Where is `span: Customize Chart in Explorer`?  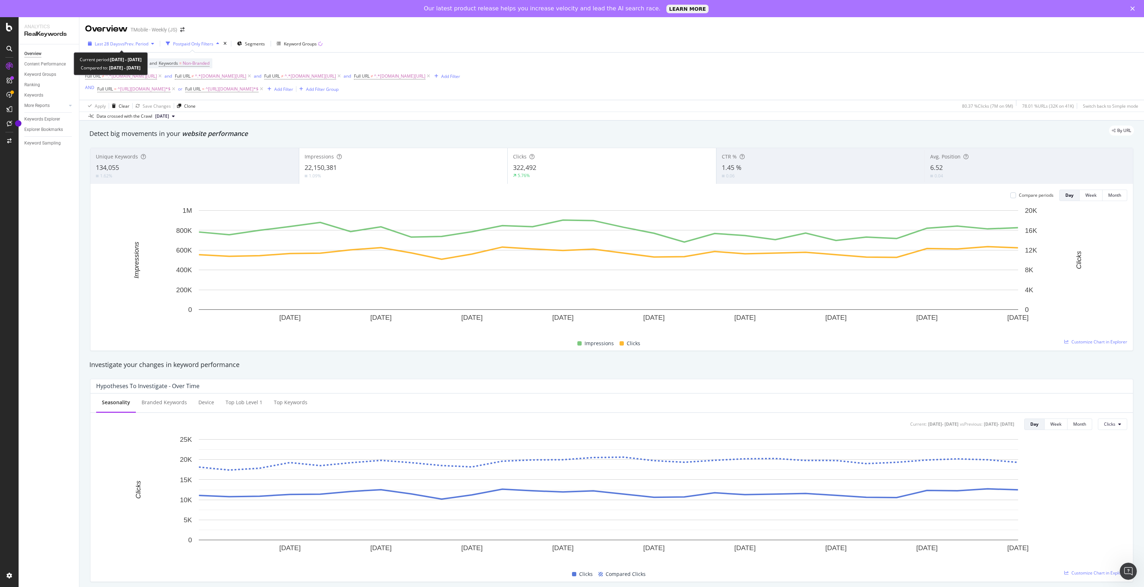 span: Customize Chart in Explorer is located at coordinates (1100, 573).